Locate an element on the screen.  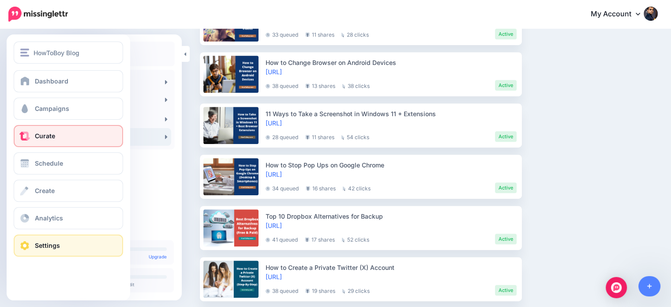
img: website_grey.svg is located at coordinates (18, 26).